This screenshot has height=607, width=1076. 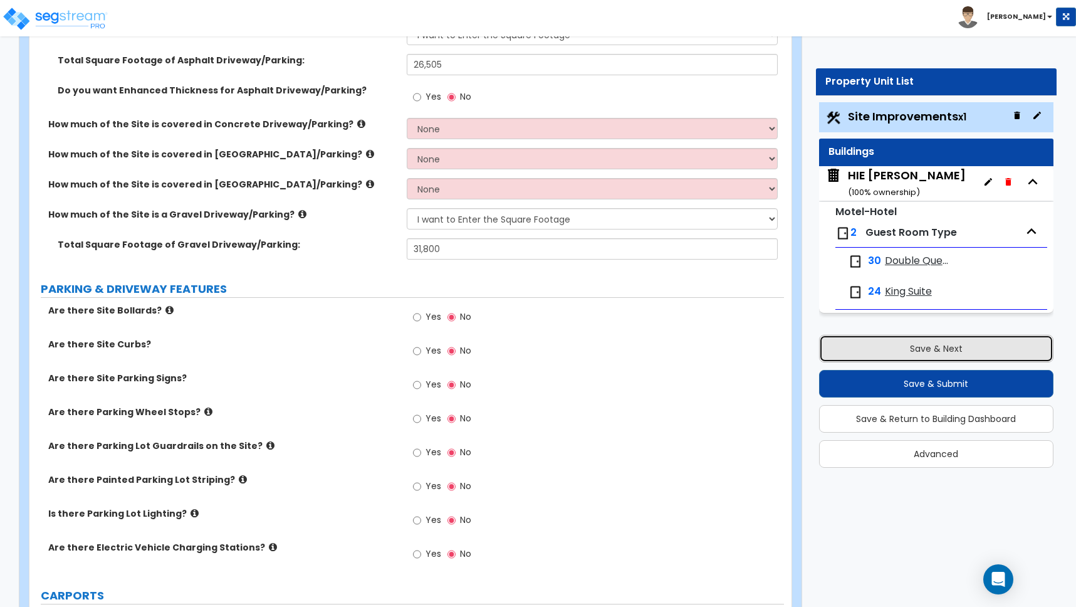 What do you see at coordinates (967, 17) in the screenshot?
I see `img: avatar.png` at bounding box center [967, 17].